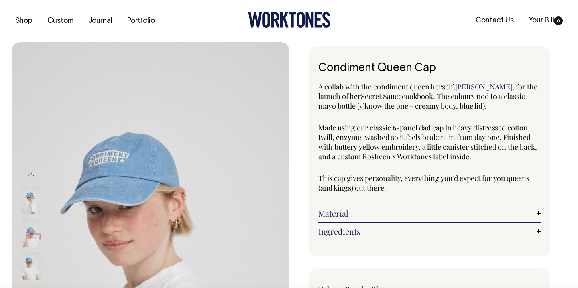 This screenshot has height=288, width=578. I want to click on a: Shop, so click(24, 21).